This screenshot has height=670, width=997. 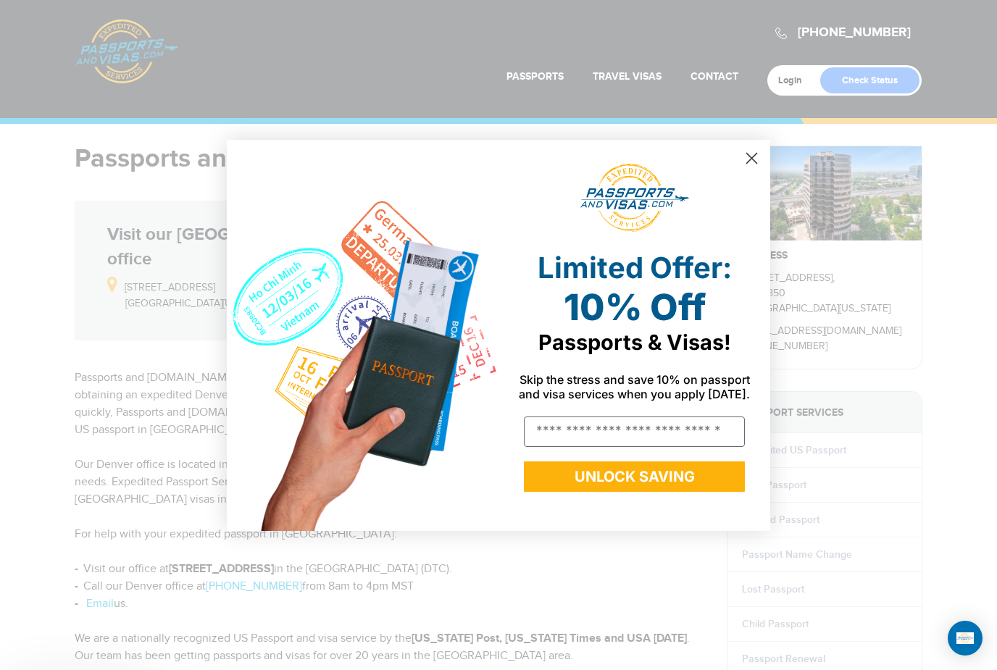 What do you see at coordinates (634, 477) in the screenshot?
I see `button: UNLOCK SAVING` at bounding box center [634, 477].